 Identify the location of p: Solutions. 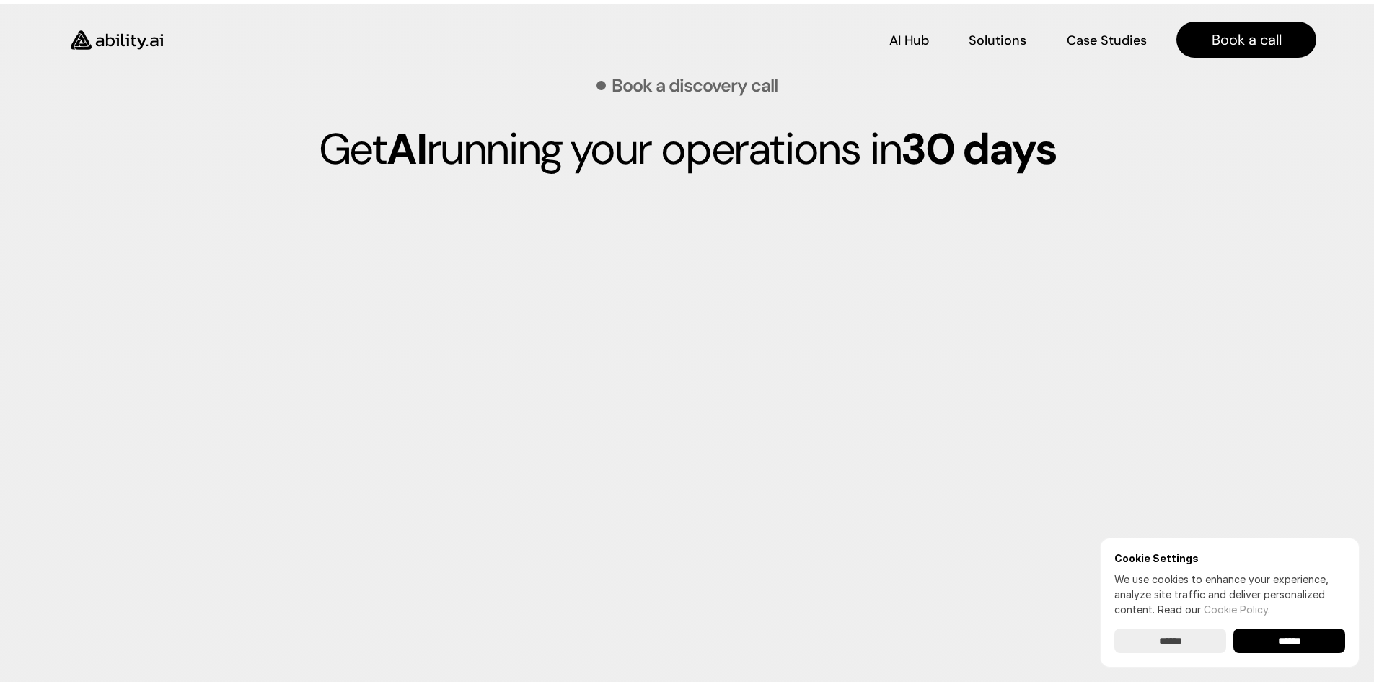
(998, 40).